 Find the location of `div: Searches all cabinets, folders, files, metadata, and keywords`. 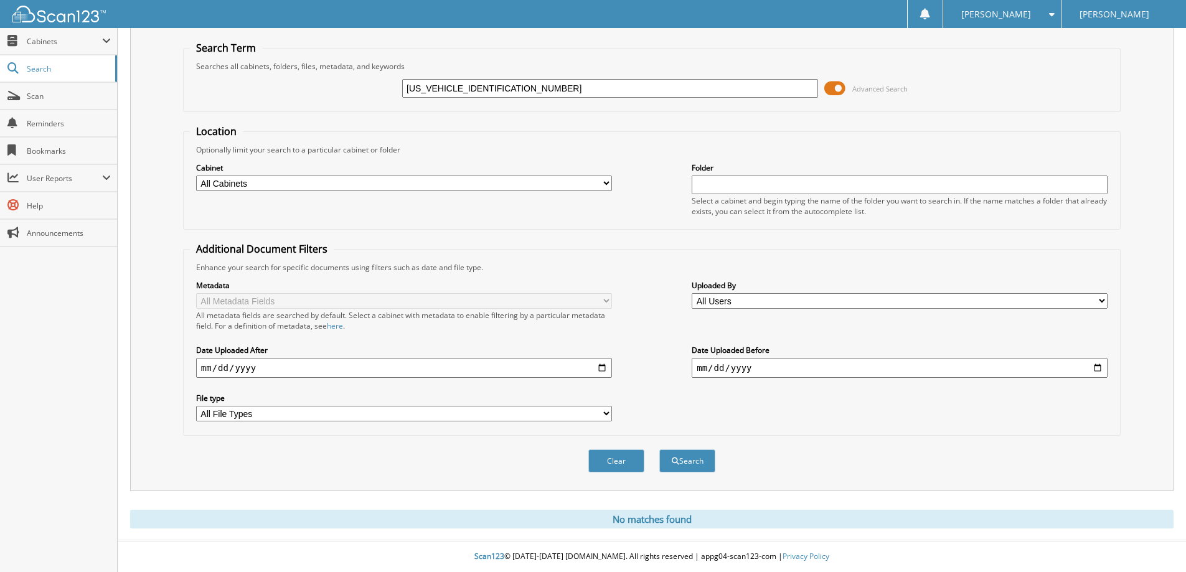

div: Searches all cabinets, folders, files, metadata, and keywords is located at coordinates (652, 66).